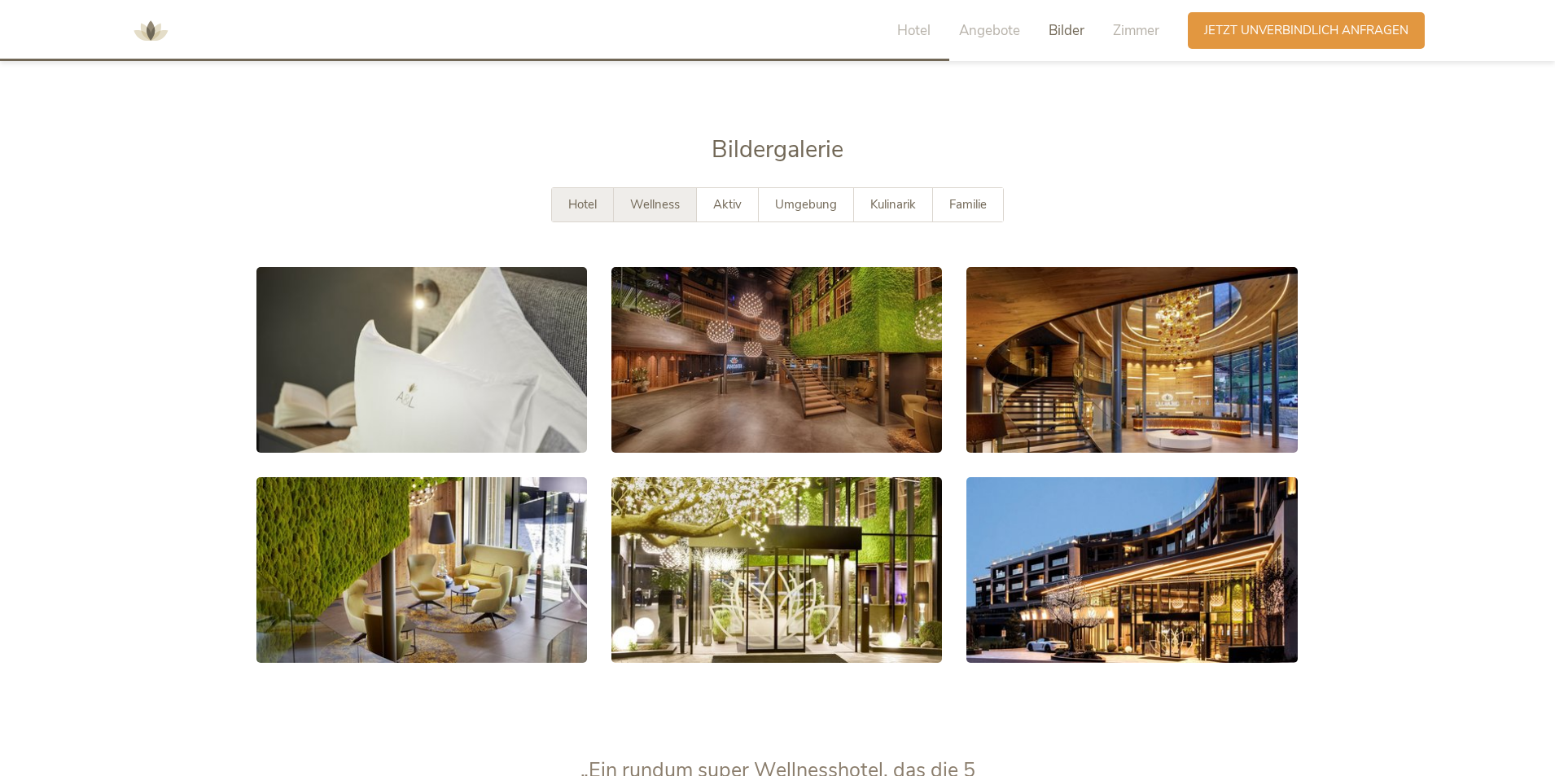  What do you see at coordinates (151, 31) in the screenshot?
I see `img: AMONTI & LUNARIS Wellnessresort` at bounding box center [151, 31].